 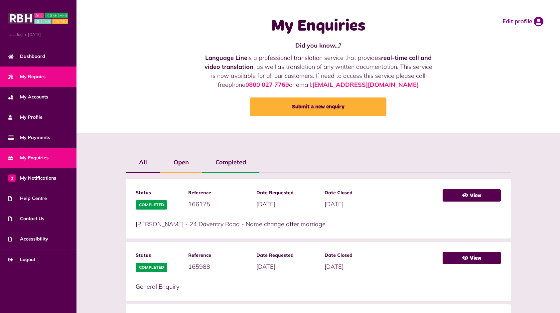 What do you see at coordinates (181, 162) in the screenshot?
I see `label: Open` at bounding box center [181, 162].